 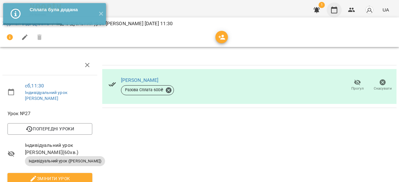 What do you see at coordinates (34, 86) in the screenshot?
I see `a: сб , 11:30` at bounding box center [34, 86].